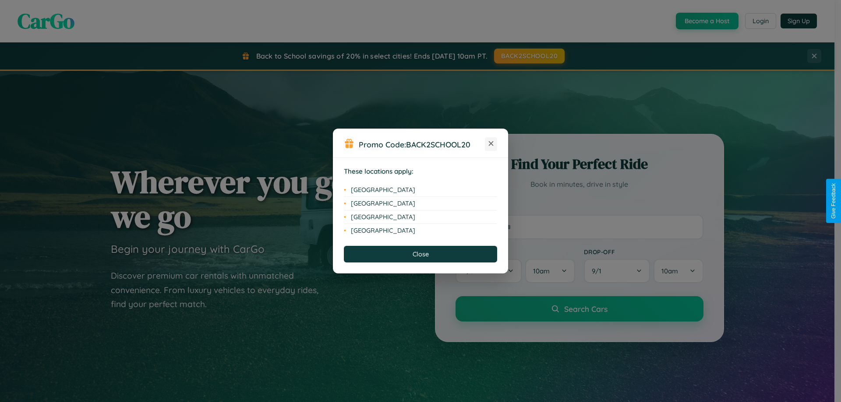 Image resolution: width=841 pixels, height=402 pixels. What do you see at coordinates (438, 145) in the screenshot?
I see `b: BACK2SCHOOL20` at bounding box center [438, 145].